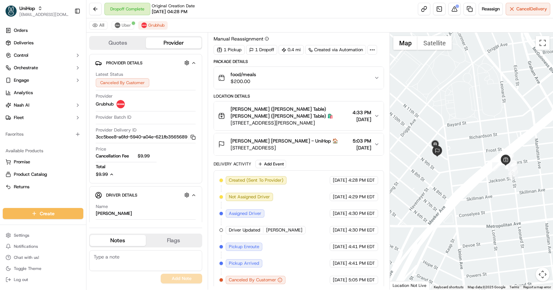 Image resolution: width=553 pixels, height=290 pixels. What do you see at coordinates (513, 165) in the screenshot?
I see `div: 6` at bounding box center [513, 165].